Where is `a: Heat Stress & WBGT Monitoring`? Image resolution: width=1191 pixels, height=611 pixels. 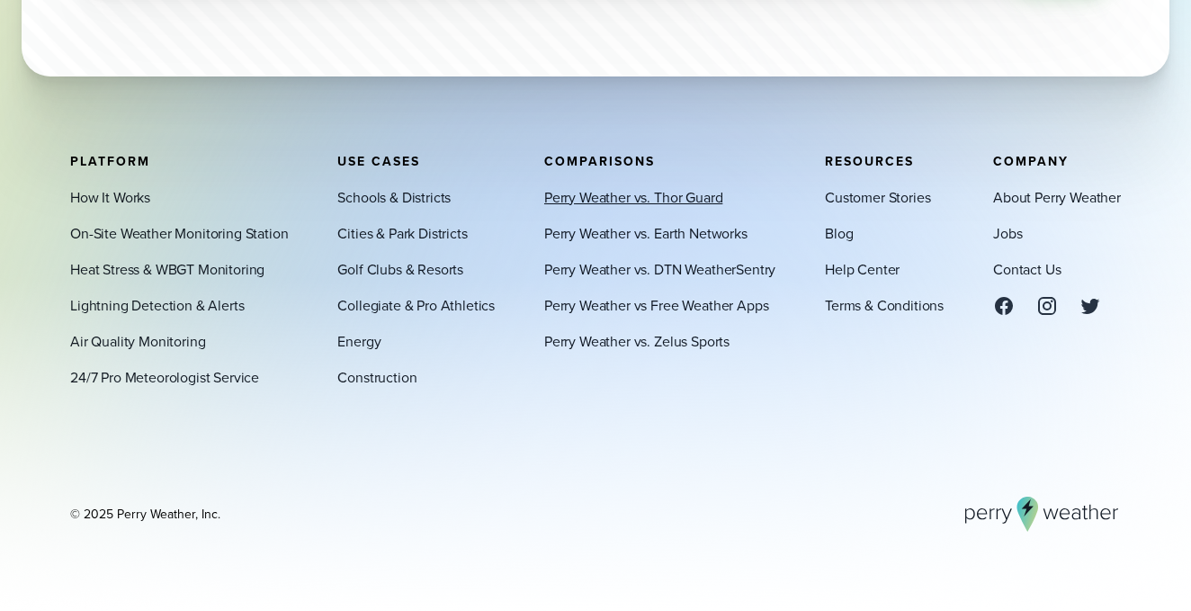
a: Heat Stress & WBGT Monitoring is located at coordinates (167, 269).